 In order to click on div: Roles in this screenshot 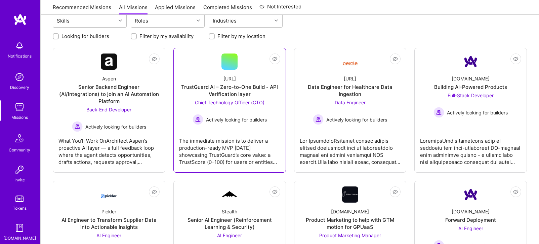, I will do `click(141, 20)`.